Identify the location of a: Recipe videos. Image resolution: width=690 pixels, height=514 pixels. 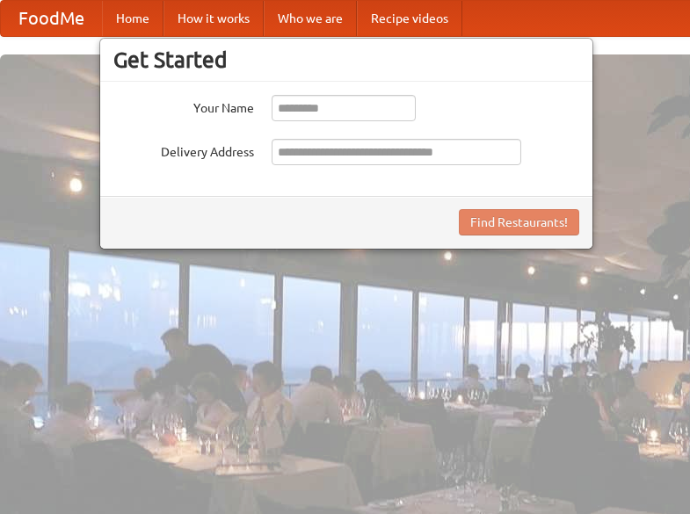
(410, 18).